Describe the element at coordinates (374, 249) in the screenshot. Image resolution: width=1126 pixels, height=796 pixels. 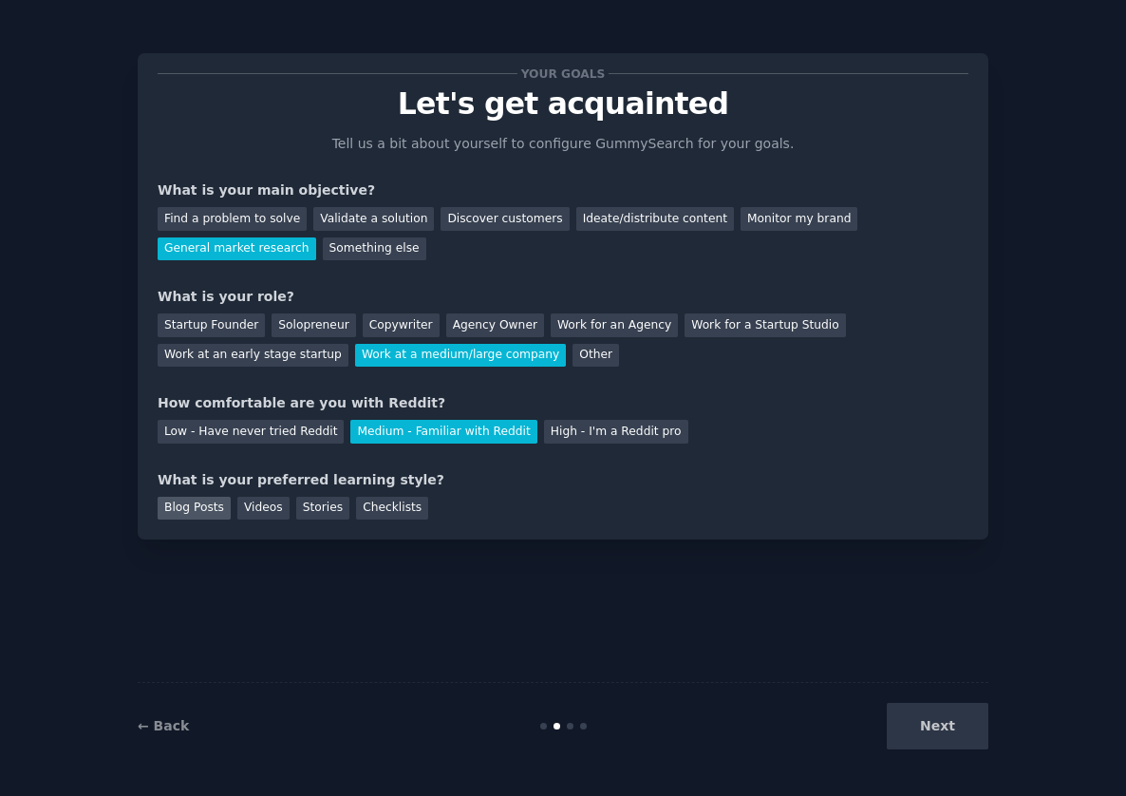
I see `div: Something else` at that location.